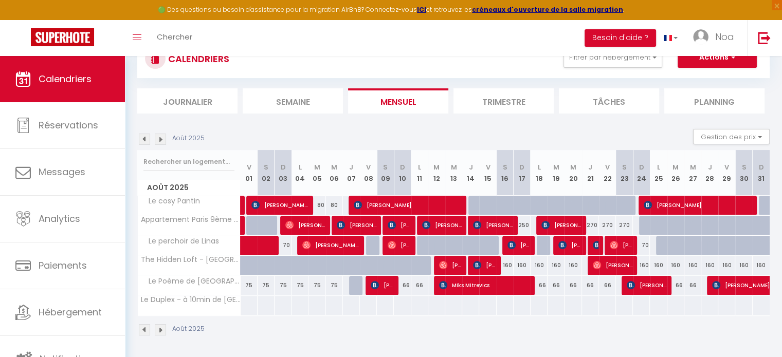 The image size is (782, 357). Describe the element at coordinates (453, 173) in the screenshot. I see `th: 13` at that location.